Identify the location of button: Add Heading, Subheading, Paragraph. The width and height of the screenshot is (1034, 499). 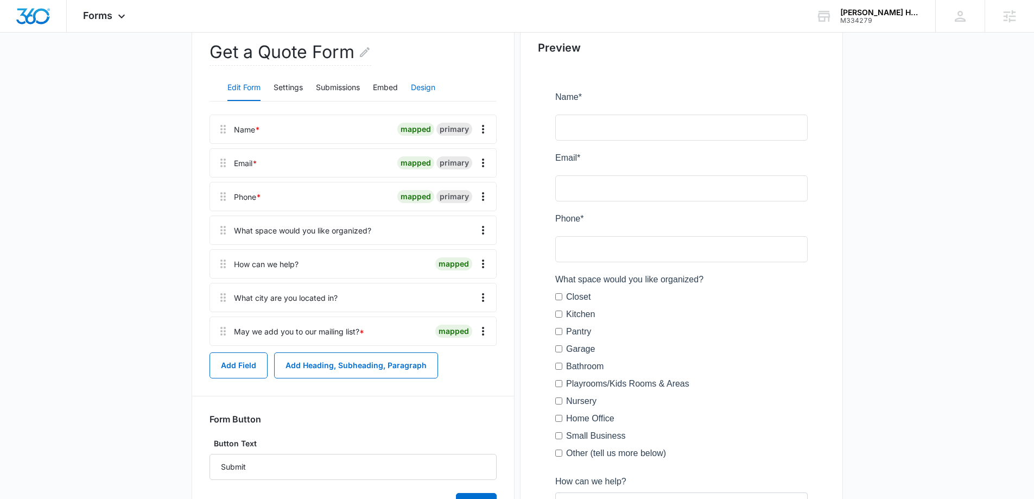
(356, 365).